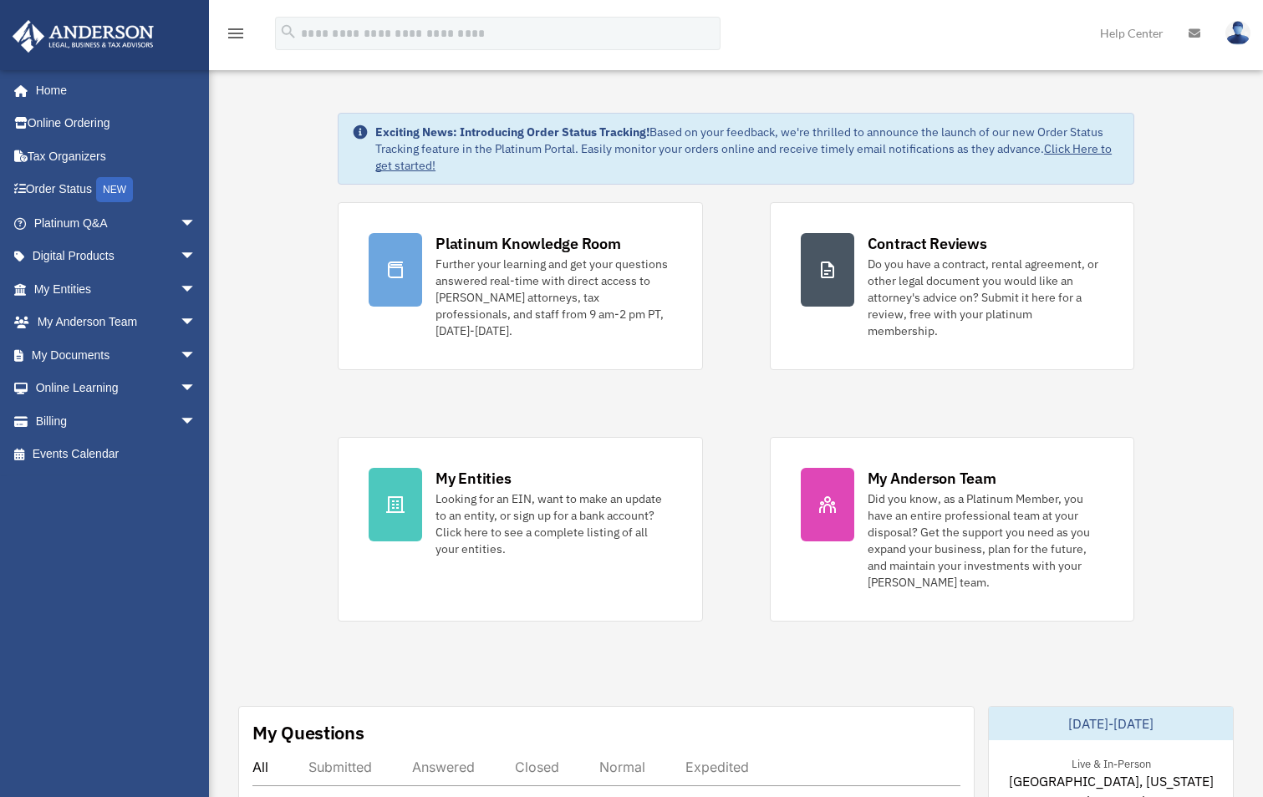  Describe the element at coordinates (116, 289) in the screenshot. I see `a: My Entitiesarrow_drop_down` at that location.